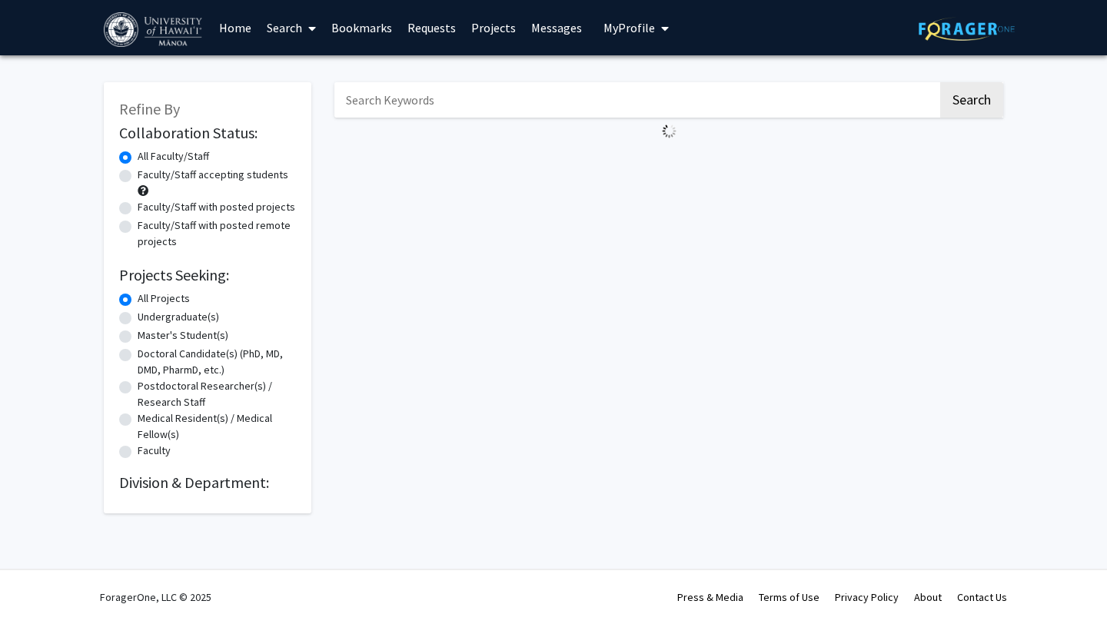 The image size is (1107, 624). What do you see at coordinates (710, 597) in the screenshot?
I see `a: Press & Media` at bounding box center [710, 597].